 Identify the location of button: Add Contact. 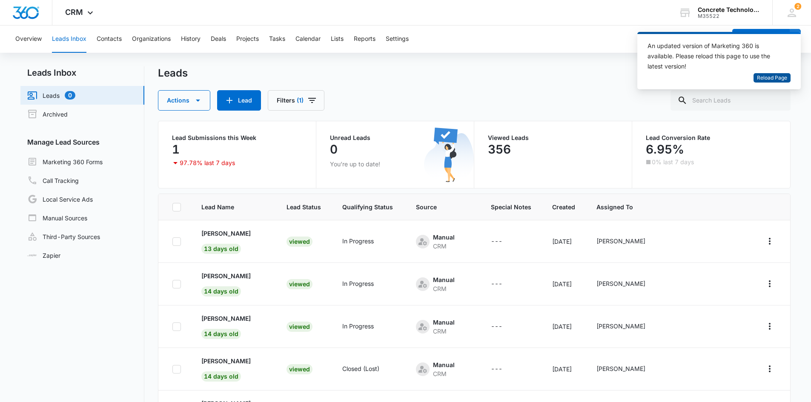
(761, 39).